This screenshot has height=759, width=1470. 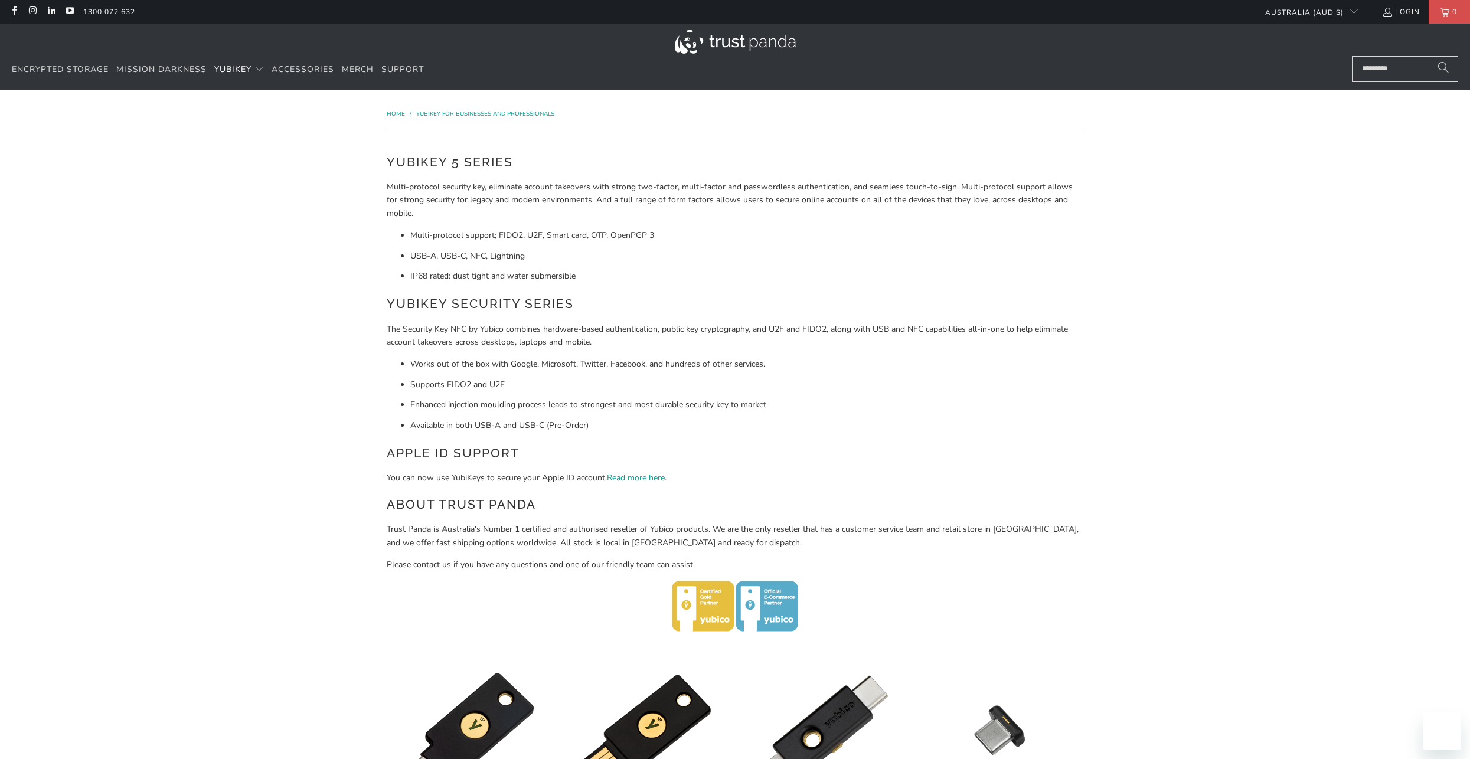 I want to click on span: YubiKey for Businesses and Professionals, so click(x=485, y=114).